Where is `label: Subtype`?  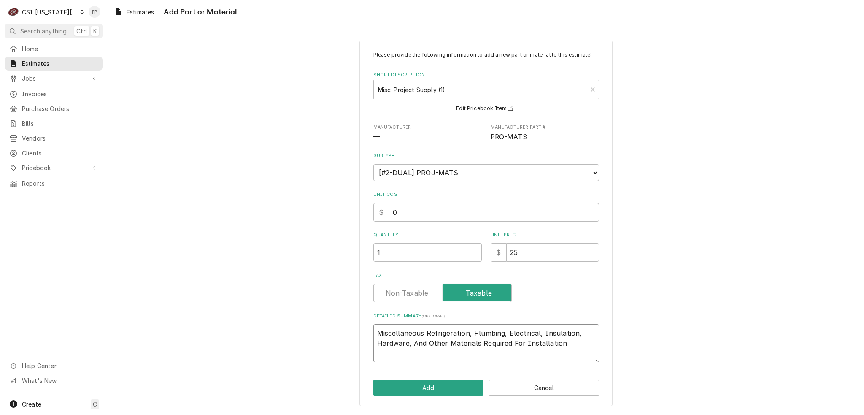 label: Subtype is located at coordinates (486, 156).